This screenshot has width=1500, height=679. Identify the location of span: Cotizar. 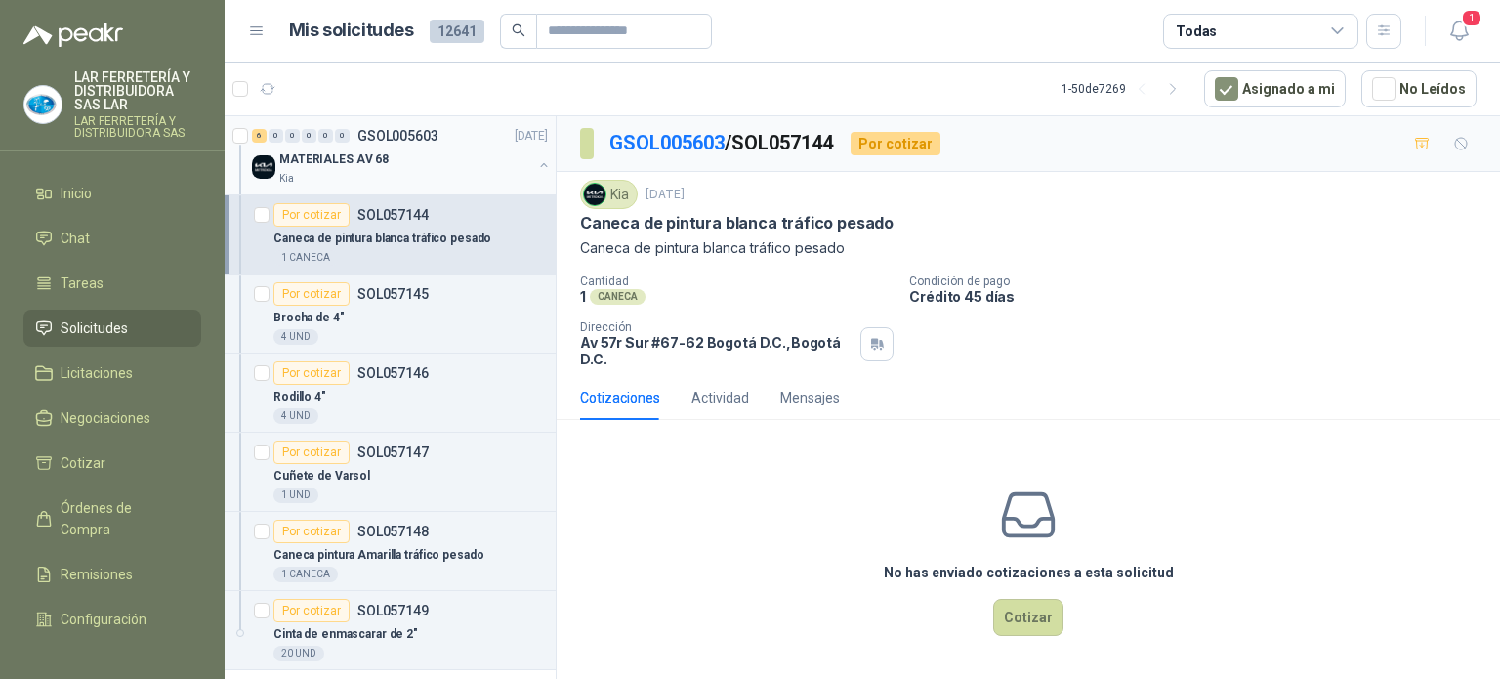
(83, 463).